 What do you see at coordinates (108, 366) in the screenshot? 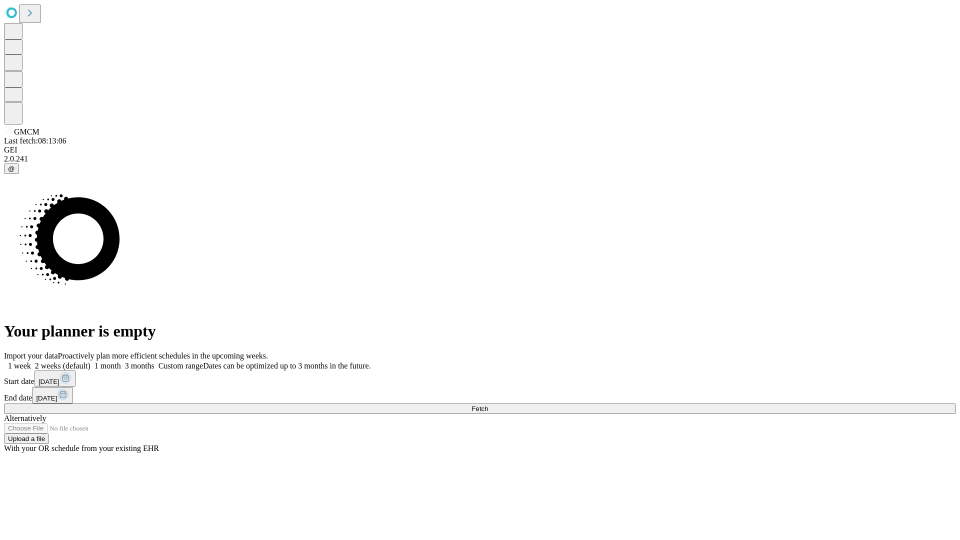
I see `span: 1 month` at bounding box center [108, 366].